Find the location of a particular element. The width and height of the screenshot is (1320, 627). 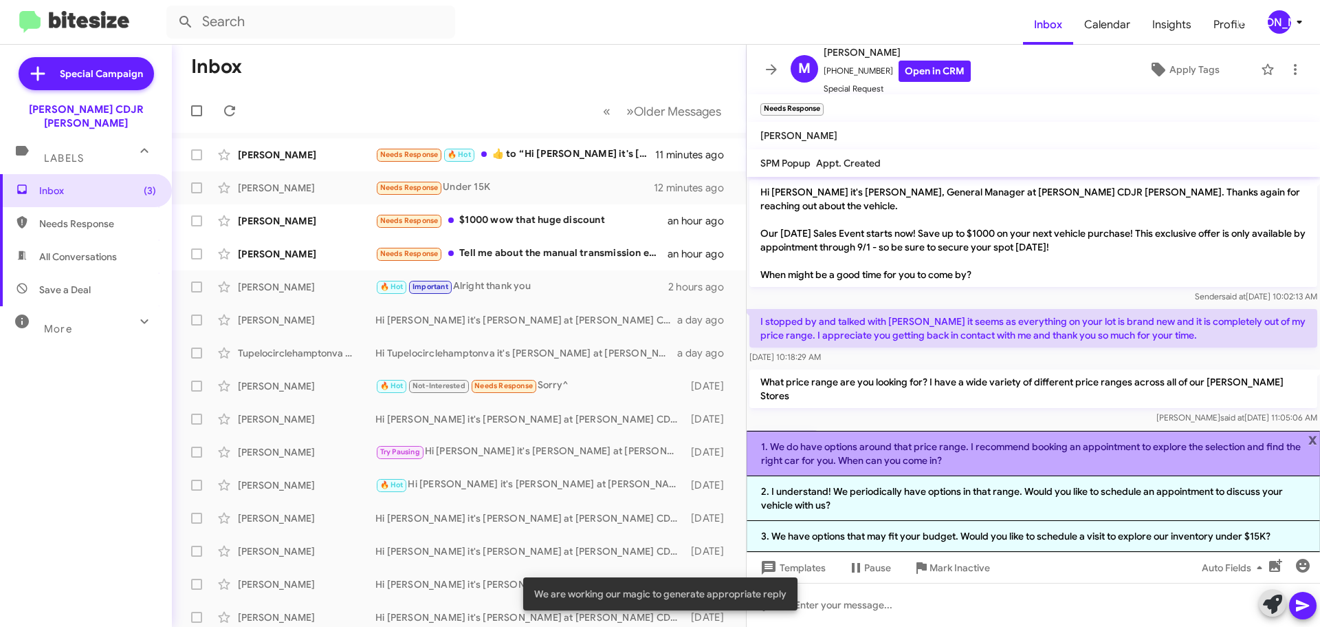

span: Special Campaign is located at coordinates (101, 74).